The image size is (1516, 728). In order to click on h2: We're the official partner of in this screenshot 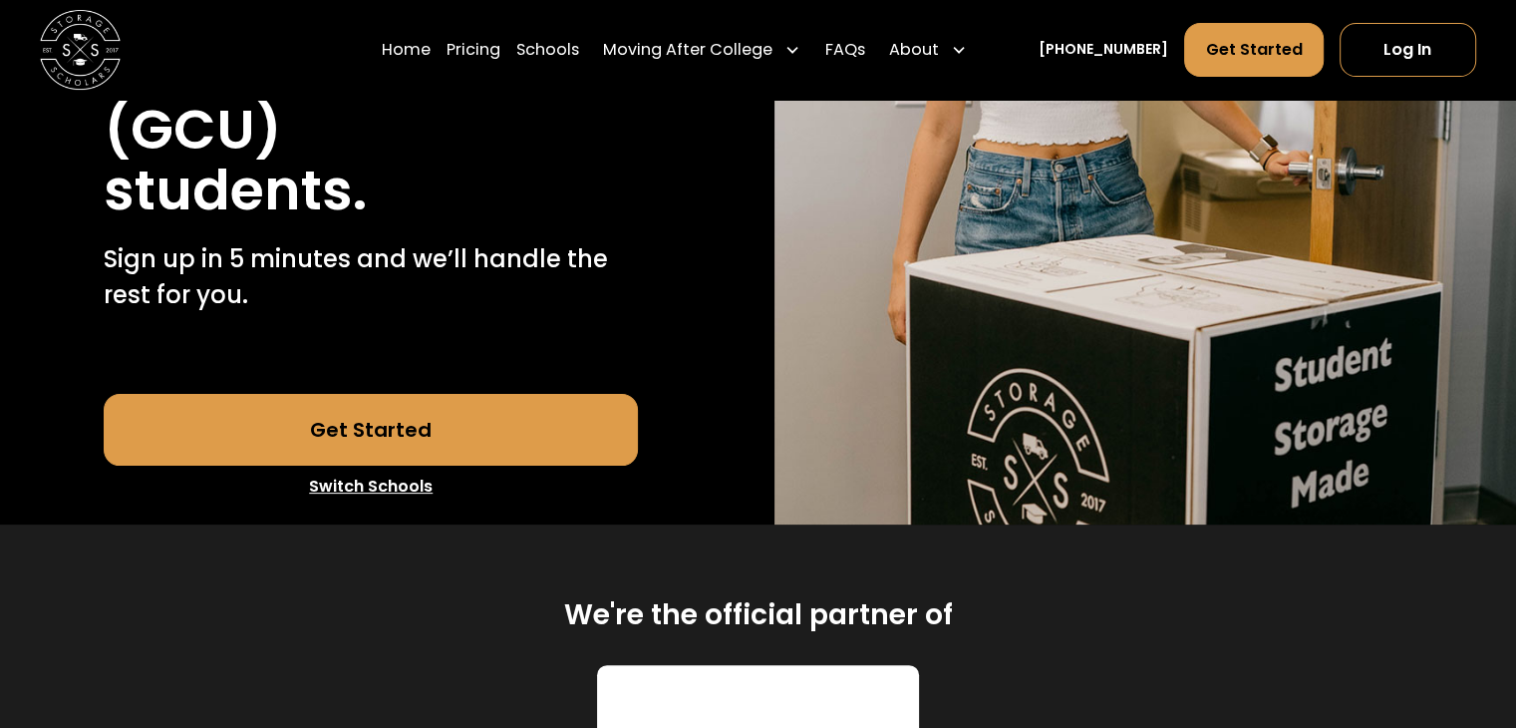, I will do `click(759, 614)`.